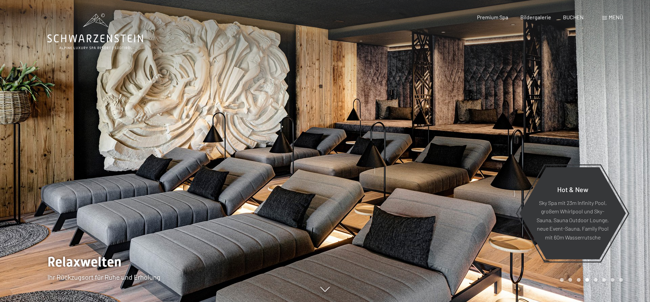  I want to click on div: Carousel Page 6, so click(604, 280).